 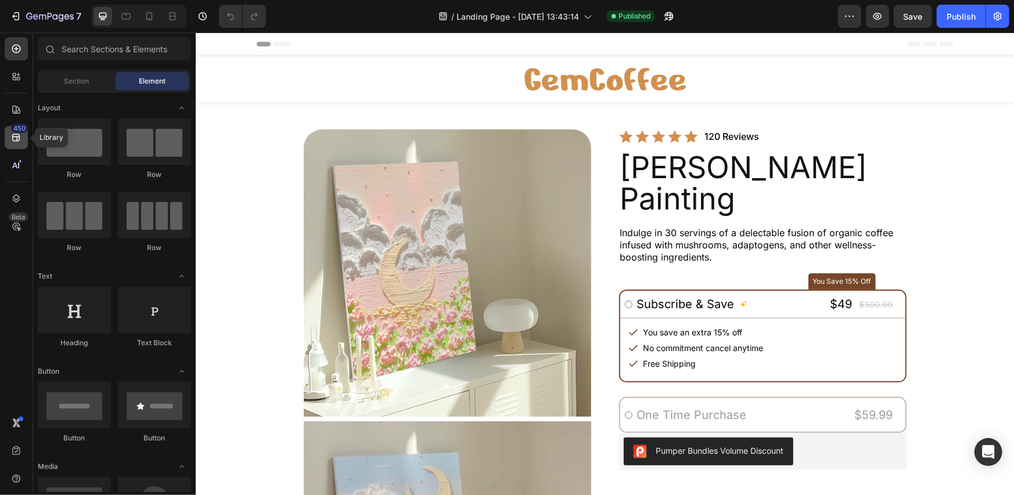 What do you see at coordinates (961, 16) in the screenshot?
I see `div: Publish` at bounding box center [961, 16].